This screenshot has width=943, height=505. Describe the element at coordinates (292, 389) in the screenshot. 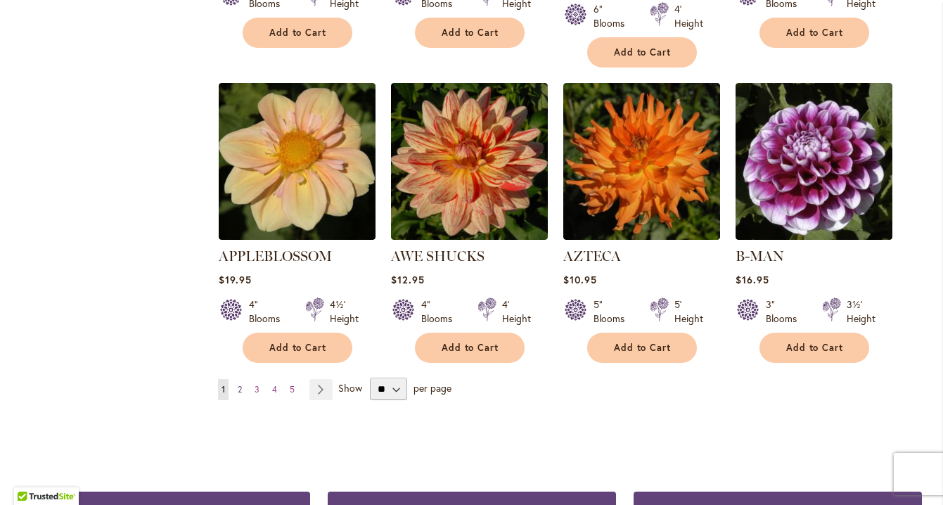

I see `span: 5` at that location.